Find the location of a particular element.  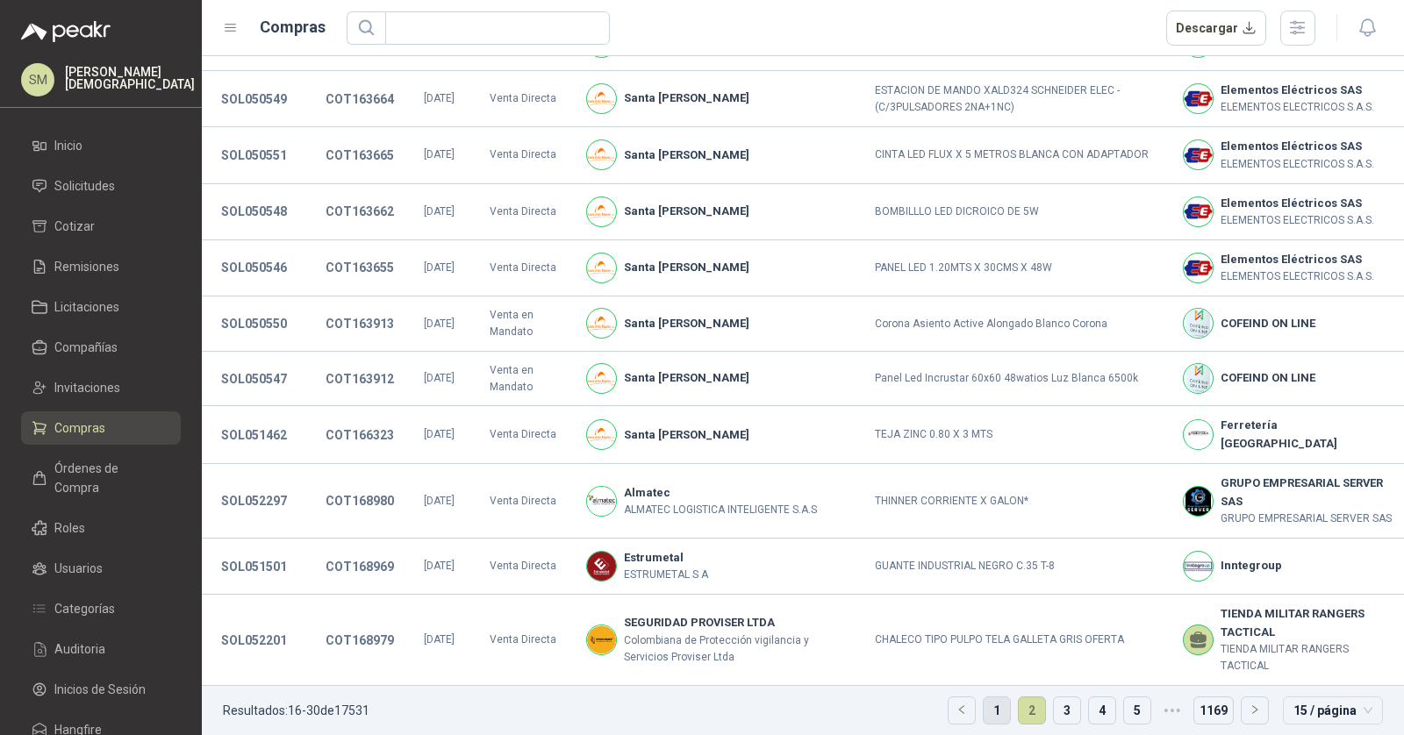

button: right is located at coordinates (1255, 711).